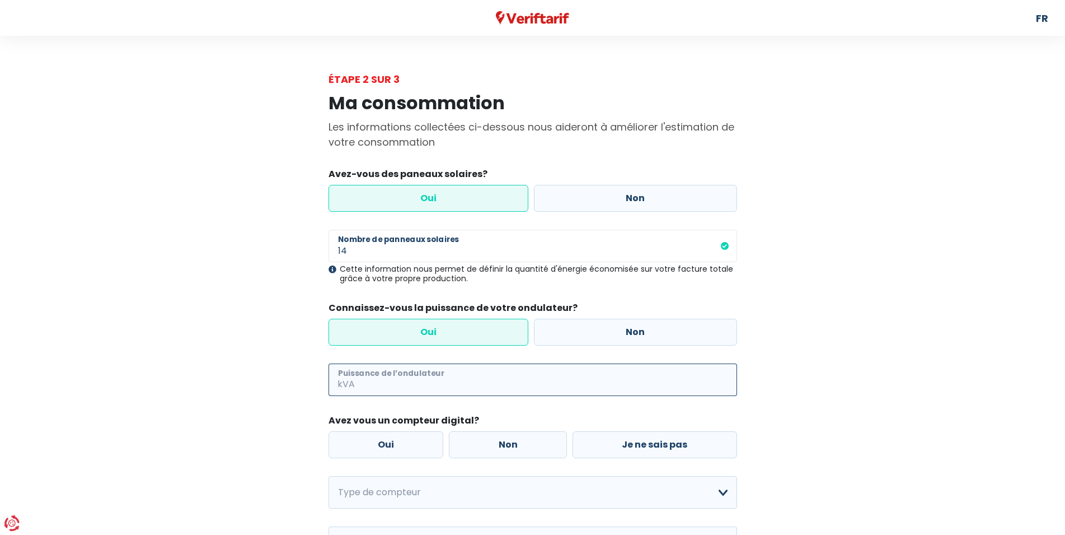  I want to click on p: Les informations collectées ci-dessous nous aideront à améliorer l'estimation de votre consommation, so click(533, 134).